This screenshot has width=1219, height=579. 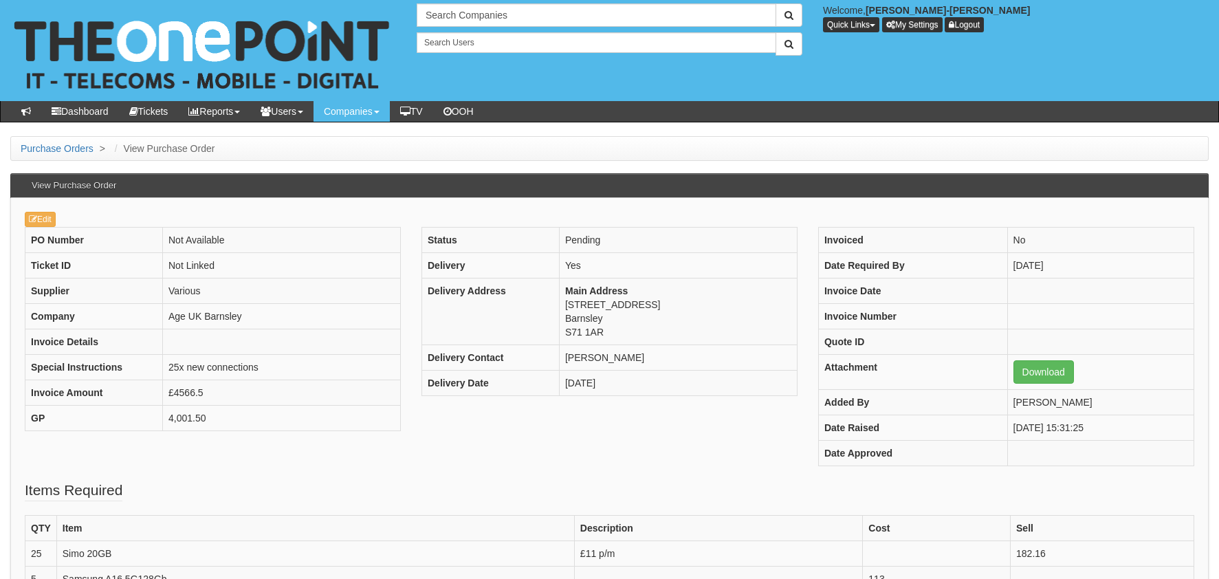 I want to click on th: Delivery Date, so click(x=490, y=383).